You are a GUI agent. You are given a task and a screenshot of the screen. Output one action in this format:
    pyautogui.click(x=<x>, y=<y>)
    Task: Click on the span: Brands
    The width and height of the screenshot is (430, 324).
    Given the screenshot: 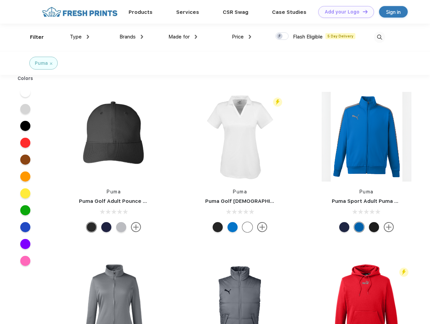 What is the action you would take?
    pyautogui.click(x=128, y=37)
    